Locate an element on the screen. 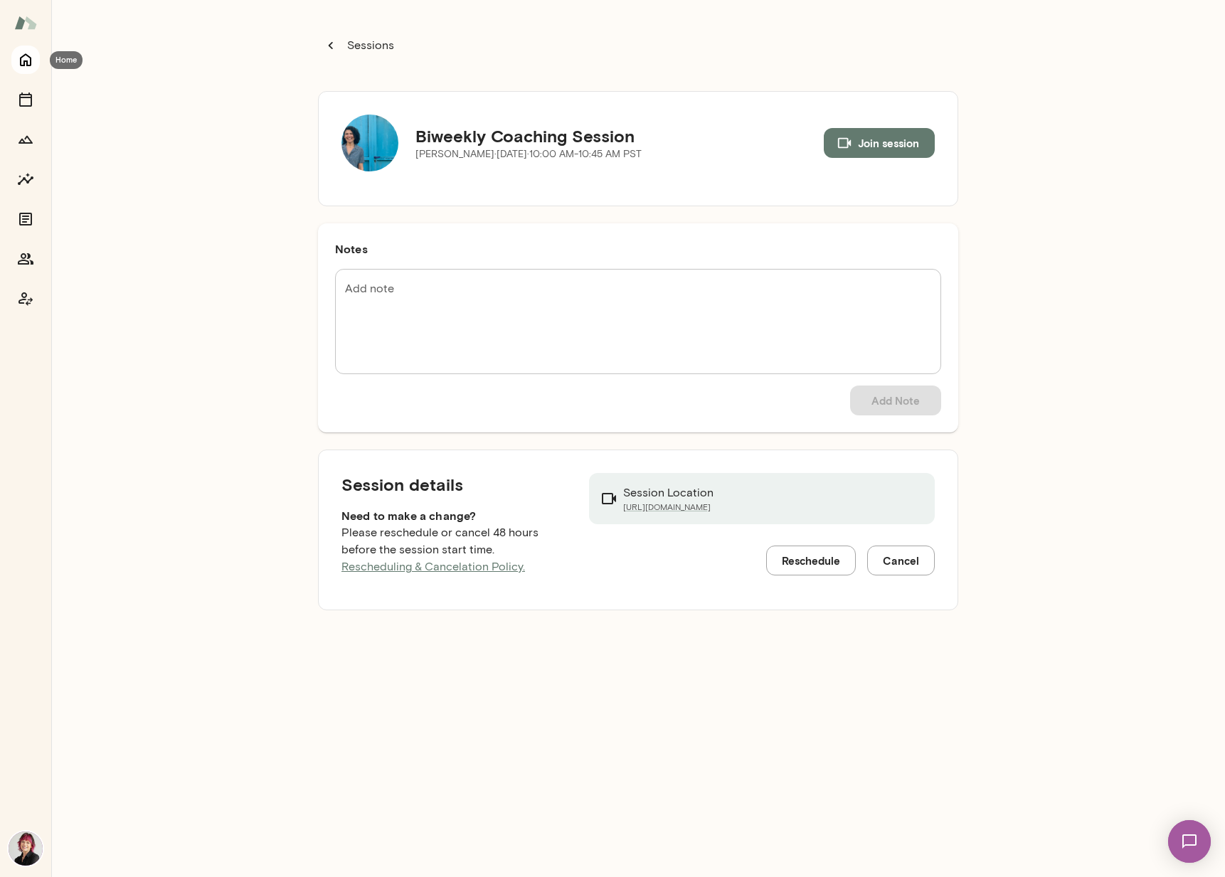 The image size is (1225, 877). button: Coach app is located at coordinates (26, 299).